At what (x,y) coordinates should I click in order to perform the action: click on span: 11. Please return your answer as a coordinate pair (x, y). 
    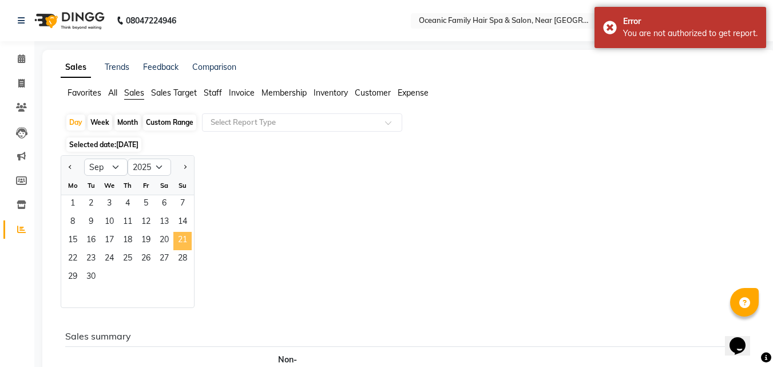
    Looking at the image, I should click on (128, 222).